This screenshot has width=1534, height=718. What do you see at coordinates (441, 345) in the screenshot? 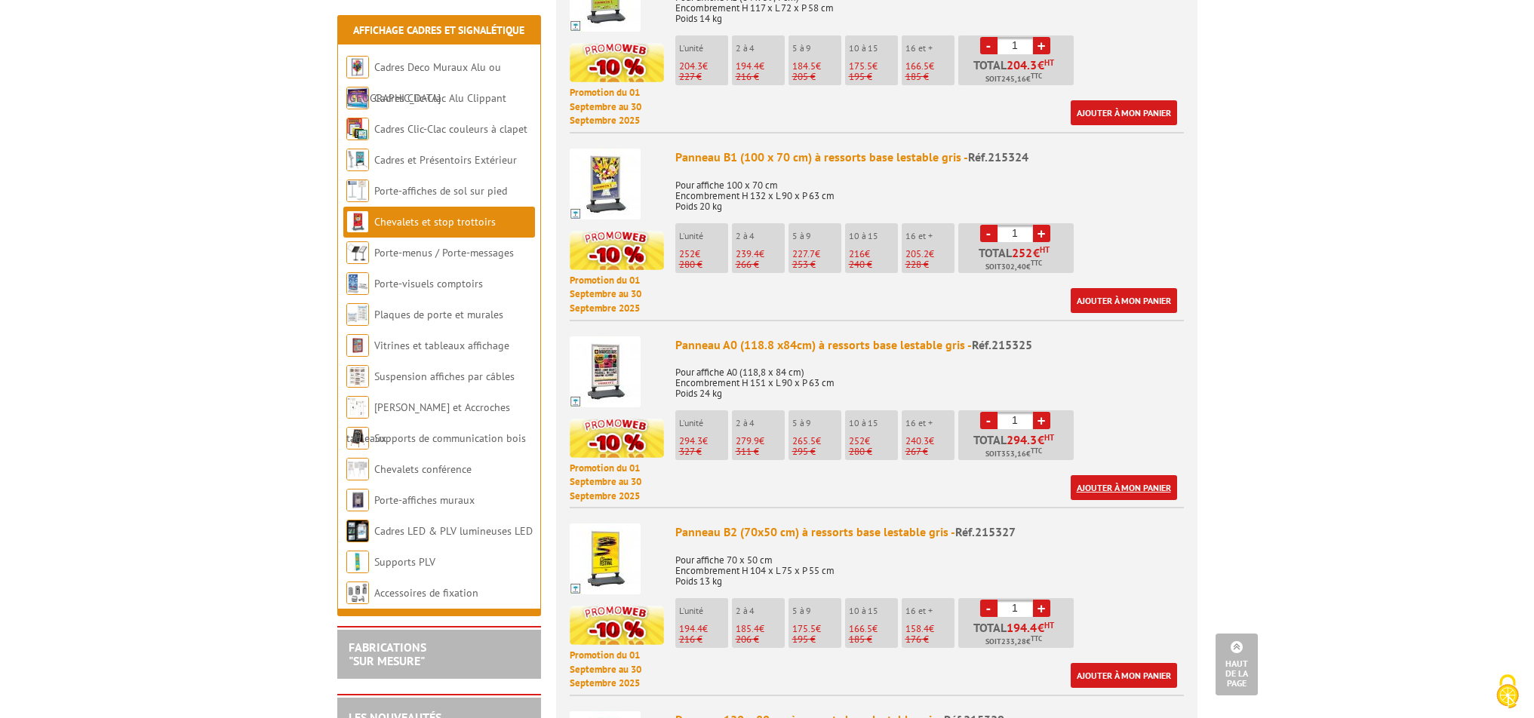
I see `a: Vitrines et tableaux affichage` at bounding box center [441, 345].